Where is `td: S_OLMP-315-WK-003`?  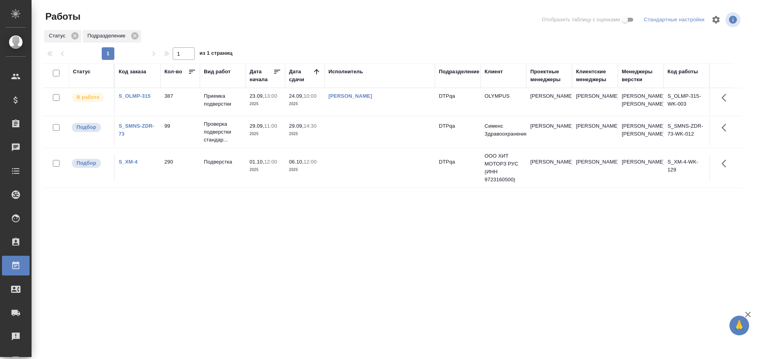 td: S_OLMP-315-WK-003 is located at coordinates (686, 102).